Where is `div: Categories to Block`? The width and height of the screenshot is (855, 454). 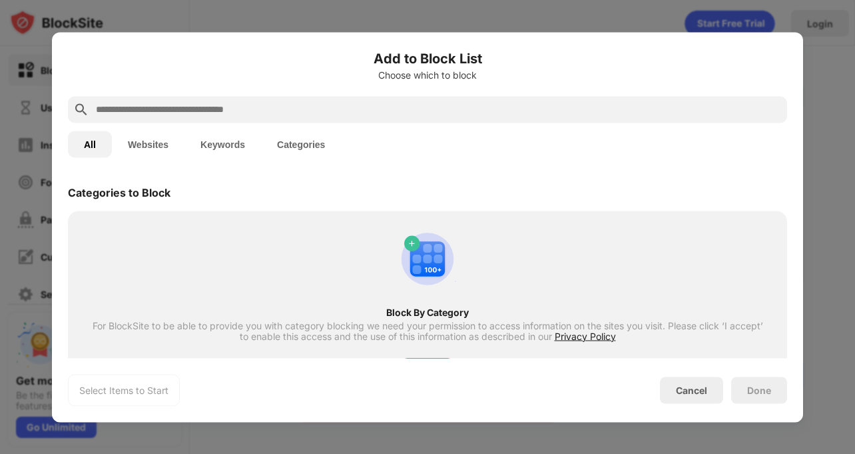 div: Categories to Block is located at coordinates (119, 192).